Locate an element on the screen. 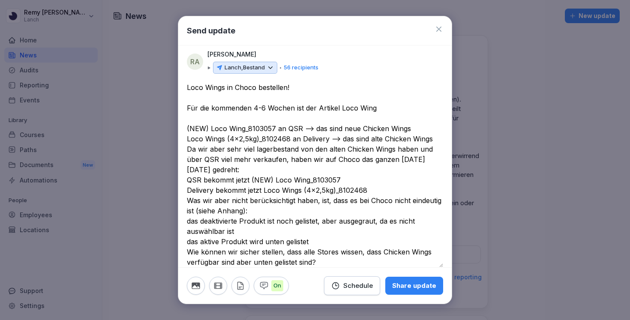 This screenshot has width=630, height=320. div: Schedule is located at coordinates (352, 286).